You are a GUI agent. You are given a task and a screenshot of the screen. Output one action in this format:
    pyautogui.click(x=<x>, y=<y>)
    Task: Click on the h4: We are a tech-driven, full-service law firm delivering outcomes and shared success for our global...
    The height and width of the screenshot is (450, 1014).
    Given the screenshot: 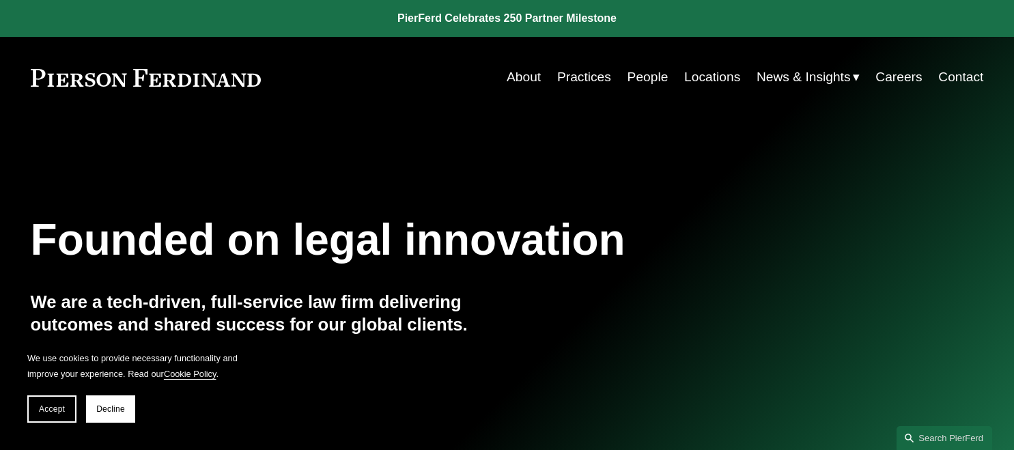 What is the action you would take?
    pyautogui.click(x=269, y=313)
    